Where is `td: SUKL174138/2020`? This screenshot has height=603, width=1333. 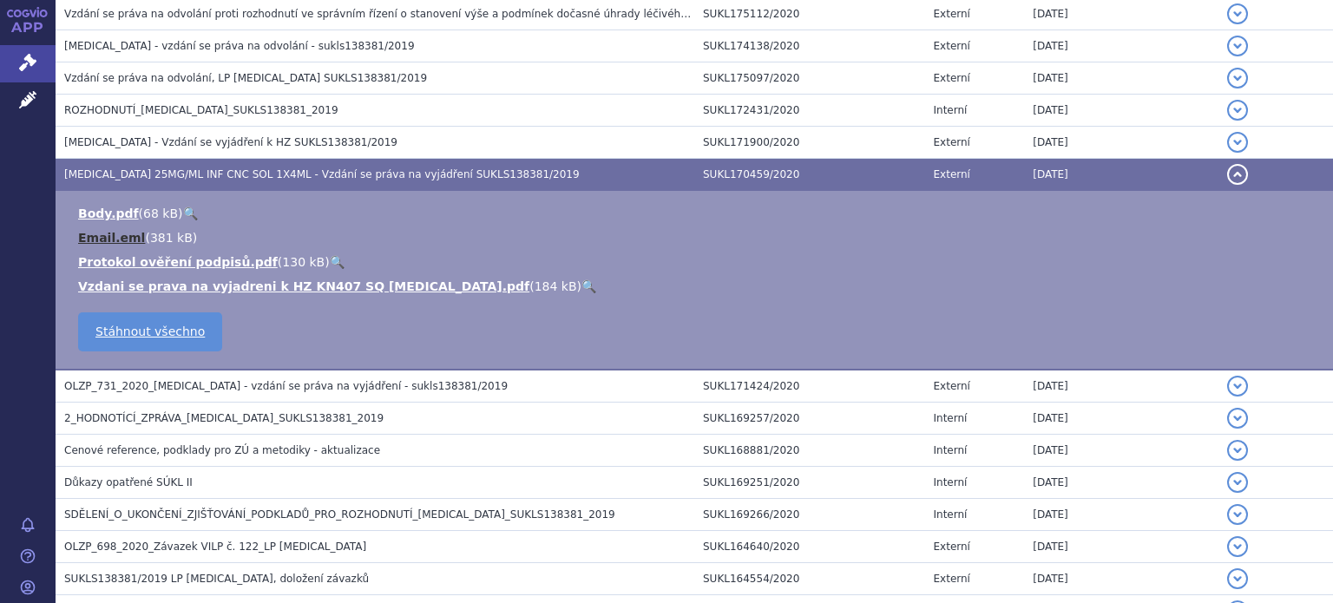 td: SUKL174138/2020 is located at coordinates (809, 46).